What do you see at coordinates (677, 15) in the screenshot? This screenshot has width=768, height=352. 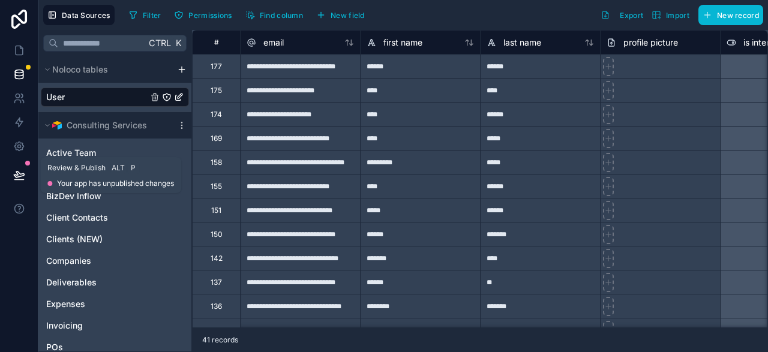 I see `span: Import` at bounding box center [677, 15].